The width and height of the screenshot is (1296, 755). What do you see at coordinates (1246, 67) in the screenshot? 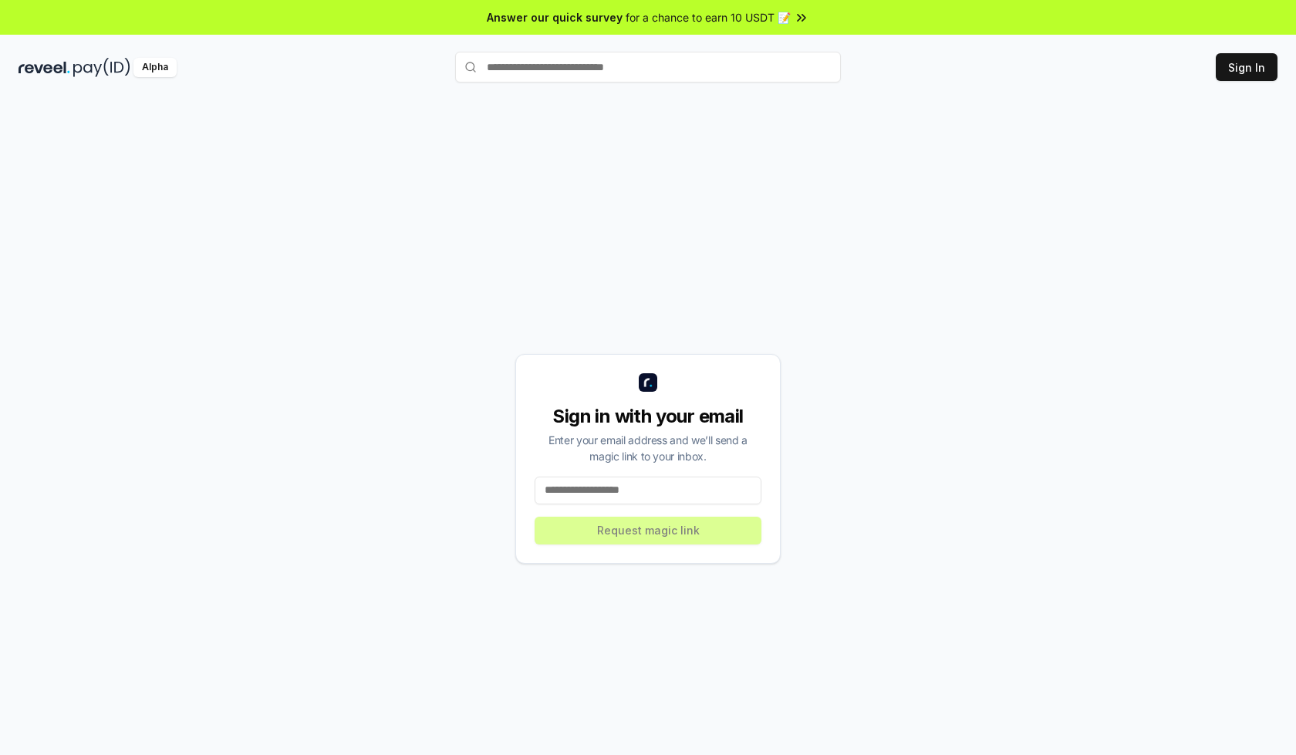
I see `button: Sign In` at bounding box center [1246, 67].